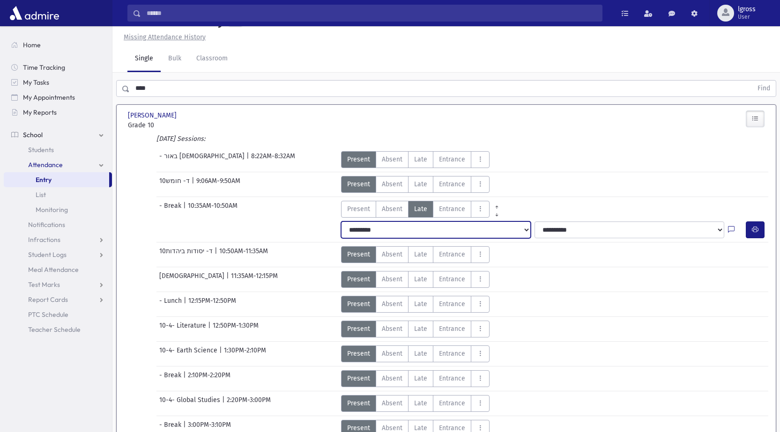 This screenshot has width=780, height=432. Describe the element at coordinates (144, 59) in the screenshot. I see `a: Single` at that location.